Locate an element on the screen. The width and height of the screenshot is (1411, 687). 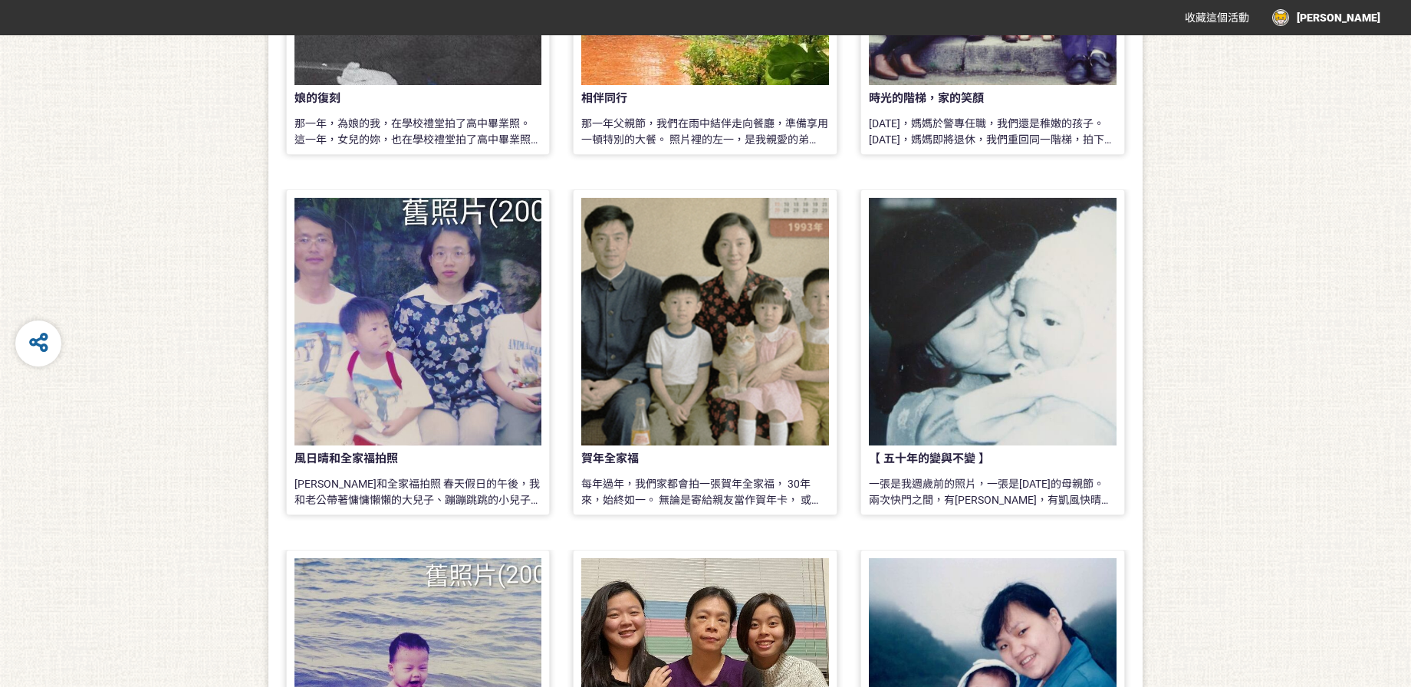
div: 【 五十年的變與不變 】 is located at coordinates (968, 458).